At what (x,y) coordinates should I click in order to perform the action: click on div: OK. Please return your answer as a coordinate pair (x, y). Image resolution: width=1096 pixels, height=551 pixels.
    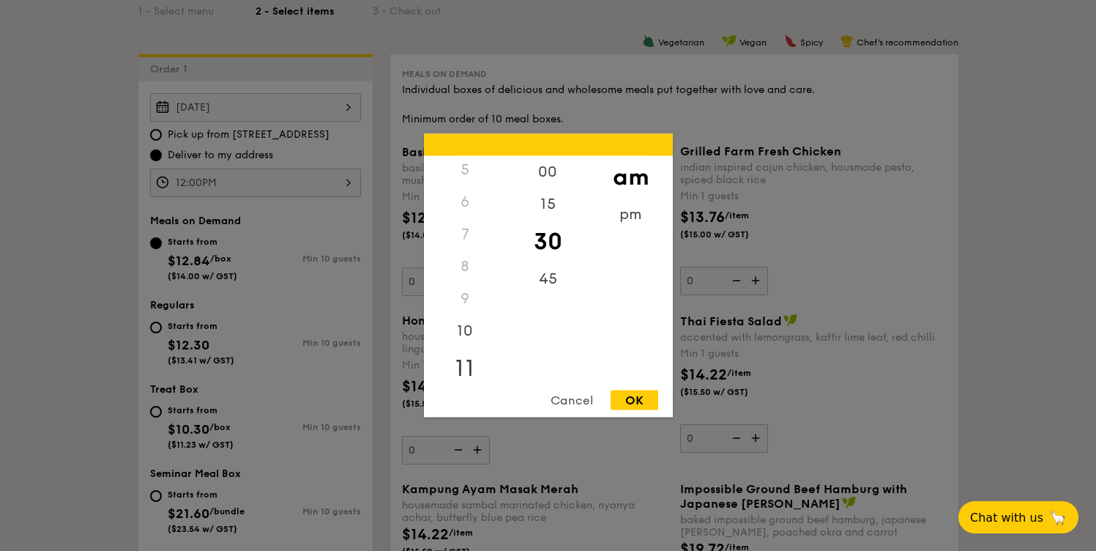
    Looking at the image, I should click on (634, 400).